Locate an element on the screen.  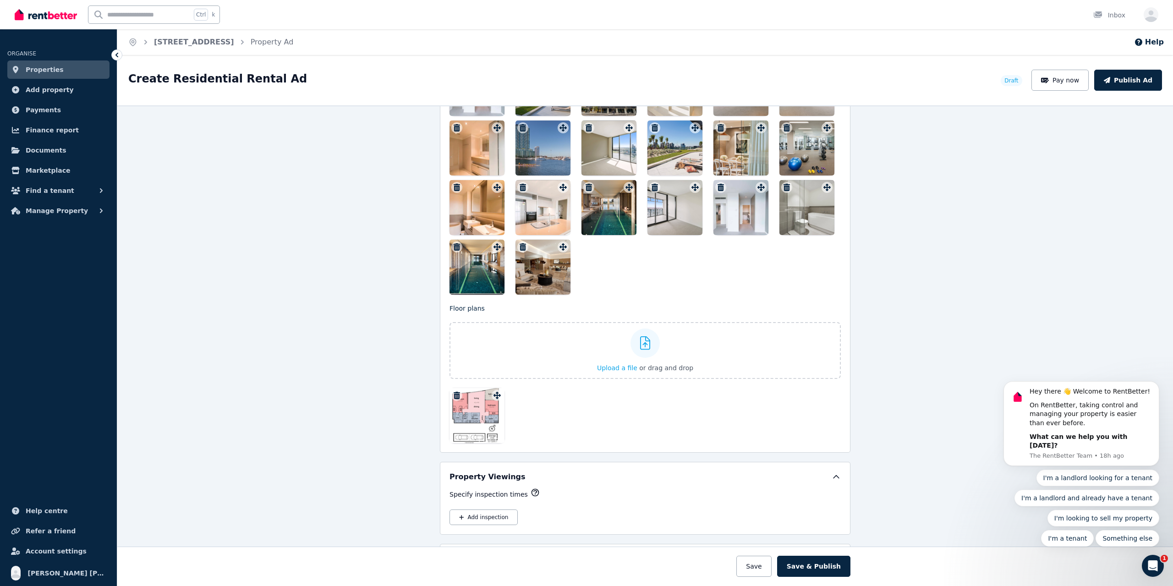
nav: Breadcrumb is located at coordinates (211, 42).